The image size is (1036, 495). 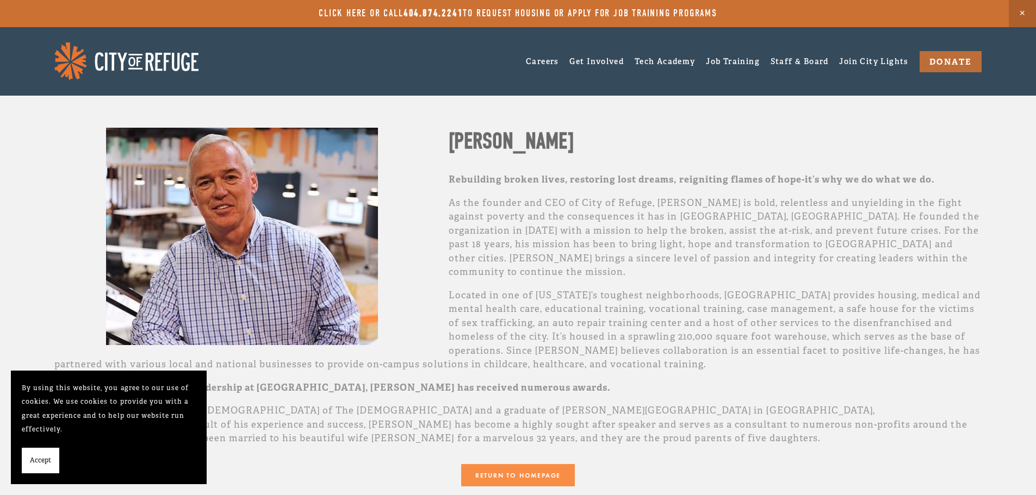 What do you see at coordinates (40, 461) in the screenshot?
I see `span: Accept` at bounding box center [40, 461].